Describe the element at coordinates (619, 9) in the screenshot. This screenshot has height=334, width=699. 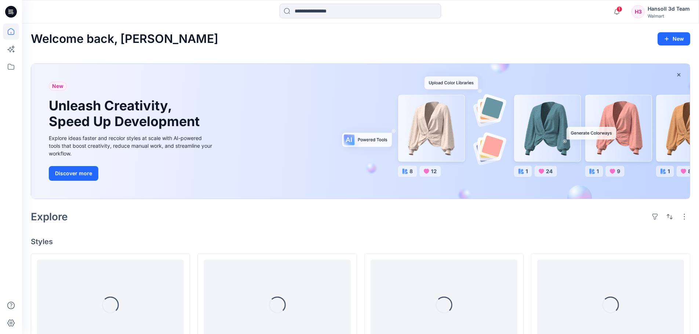
I see `span: 1` at that location.